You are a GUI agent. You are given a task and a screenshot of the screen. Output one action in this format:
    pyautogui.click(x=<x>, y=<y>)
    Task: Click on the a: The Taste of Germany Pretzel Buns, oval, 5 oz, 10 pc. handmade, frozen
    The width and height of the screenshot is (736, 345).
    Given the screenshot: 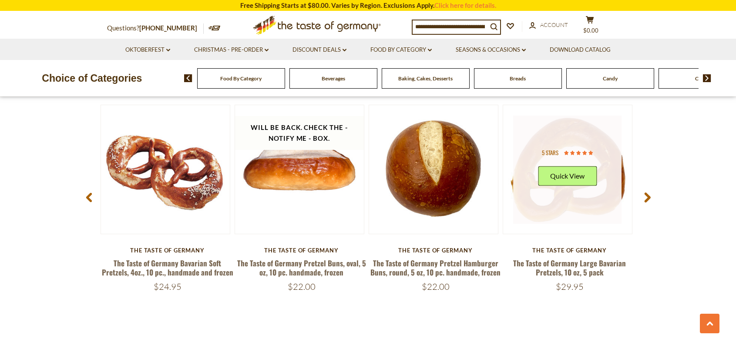 What is the action you would take?
    pyautogui.click(x=301, y=268)
    